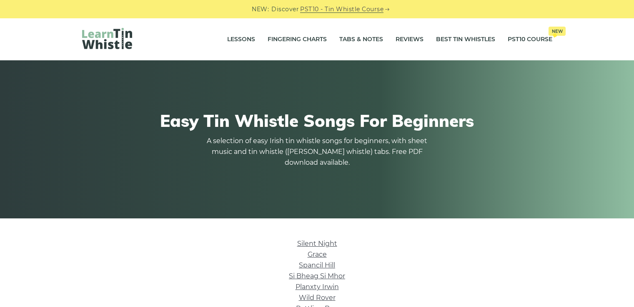  Describe the element at coordinates (317, 276) in the screenshot. I see `a: Si­ Bheag Si­ Mhor` at that location.